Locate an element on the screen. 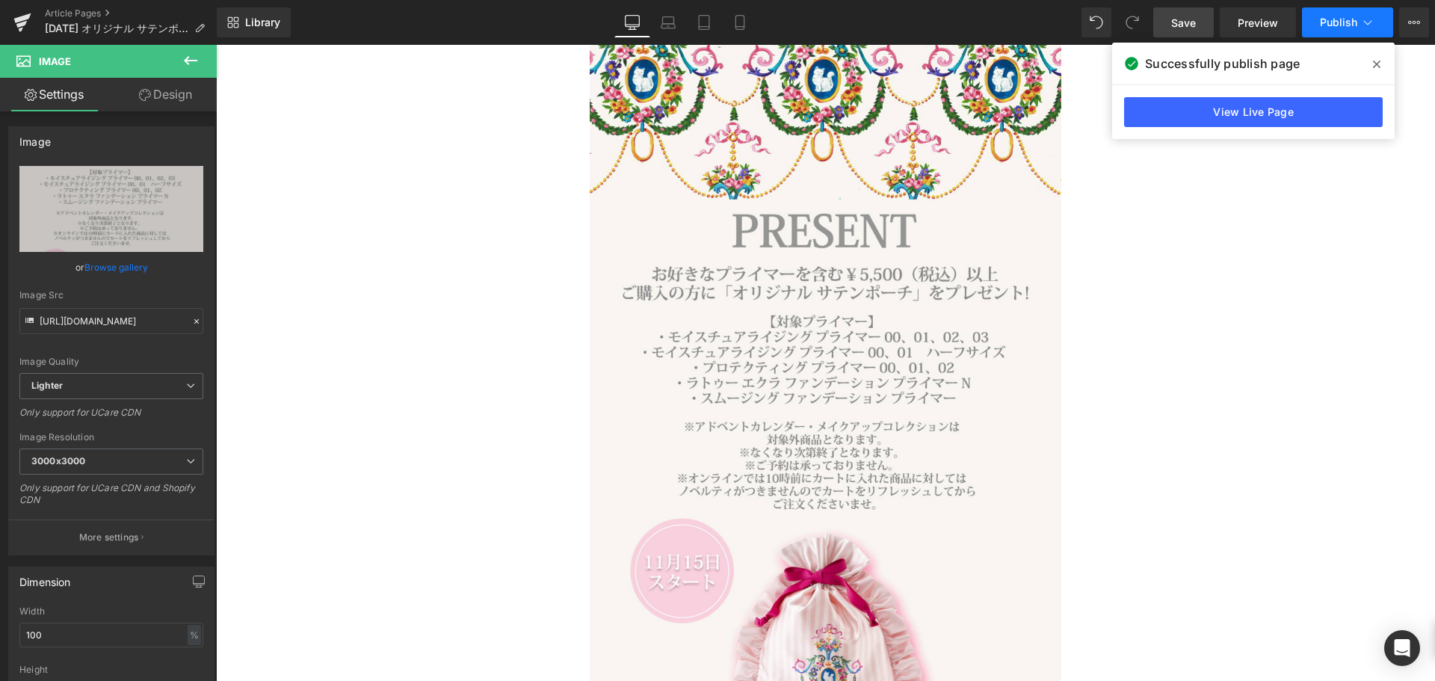 The width and height of the screenshot is (1435, 681). a: Mobile is located at coordinates (740, 22).